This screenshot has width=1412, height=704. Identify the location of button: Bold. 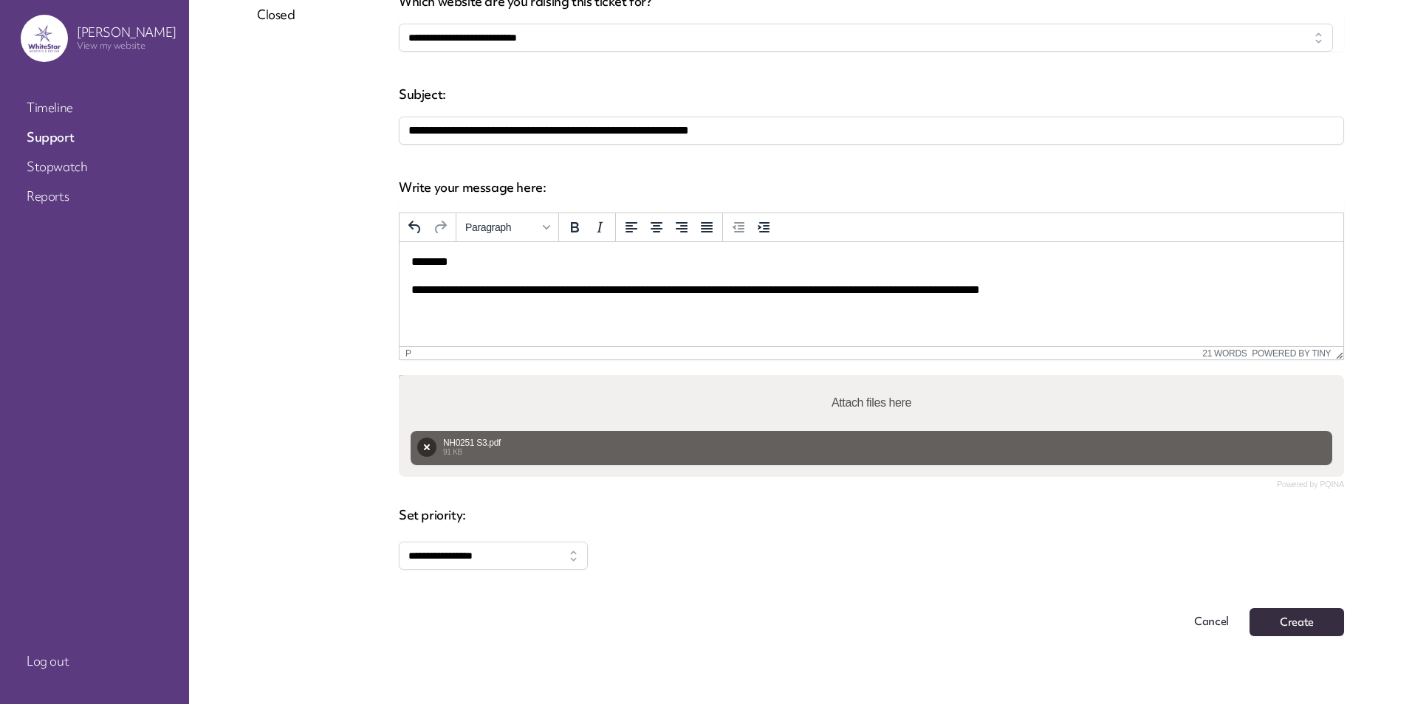
(574, 227).